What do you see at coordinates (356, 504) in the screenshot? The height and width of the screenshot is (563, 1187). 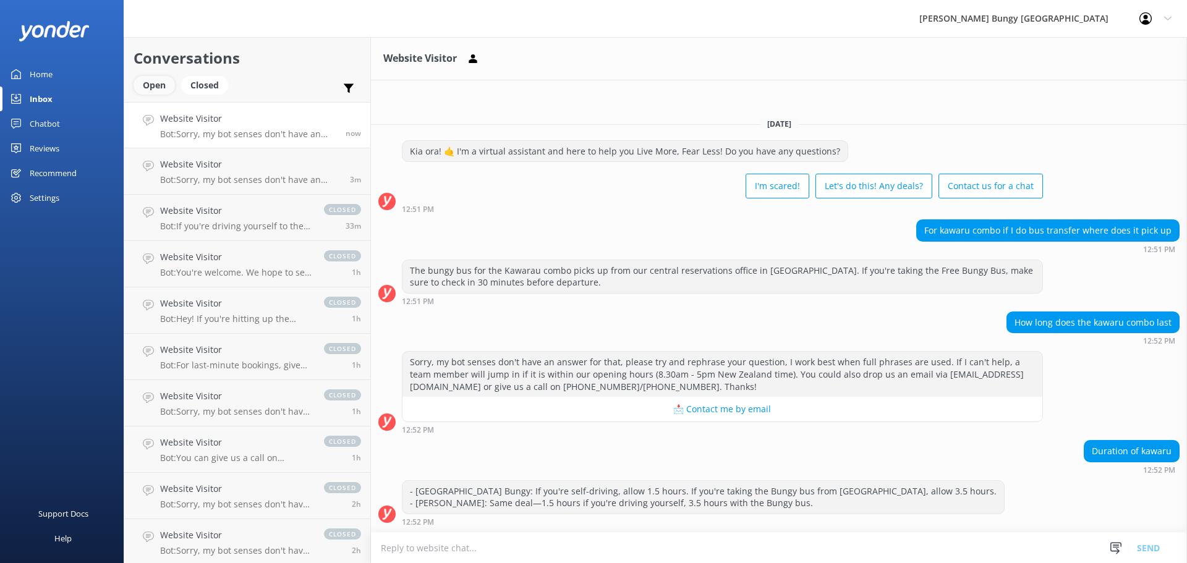 I see `span: Sep 18 2025 10:48am (UTC +12:00) Pacific/Auckland` at bounding box center [356, 504].